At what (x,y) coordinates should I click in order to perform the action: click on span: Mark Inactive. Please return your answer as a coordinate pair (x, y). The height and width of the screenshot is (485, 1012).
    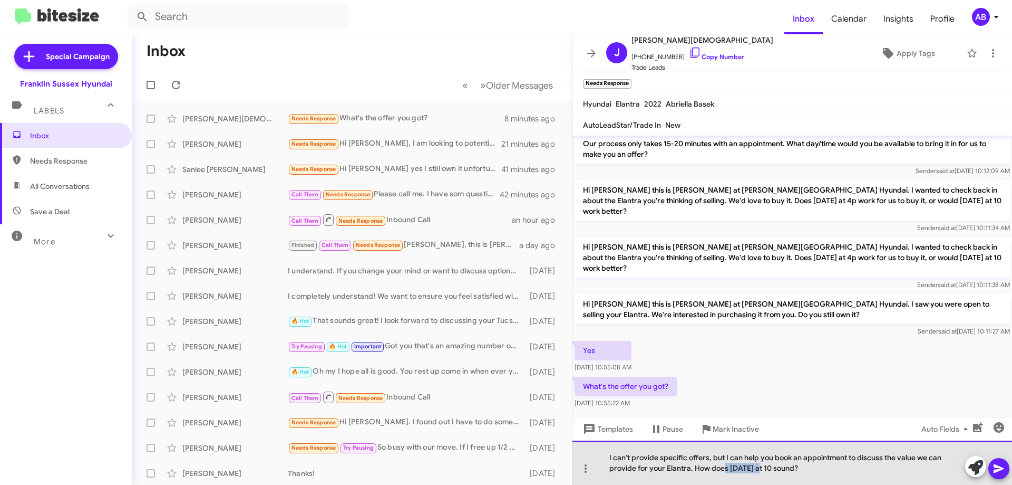
    Looking at the image, I should click on (736, 429).